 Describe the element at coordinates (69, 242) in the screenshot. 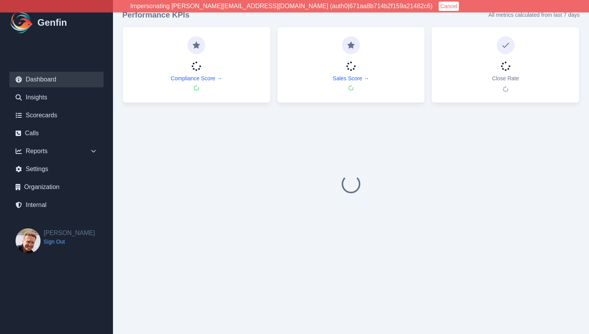

I see `a: Sign Out` at that location.